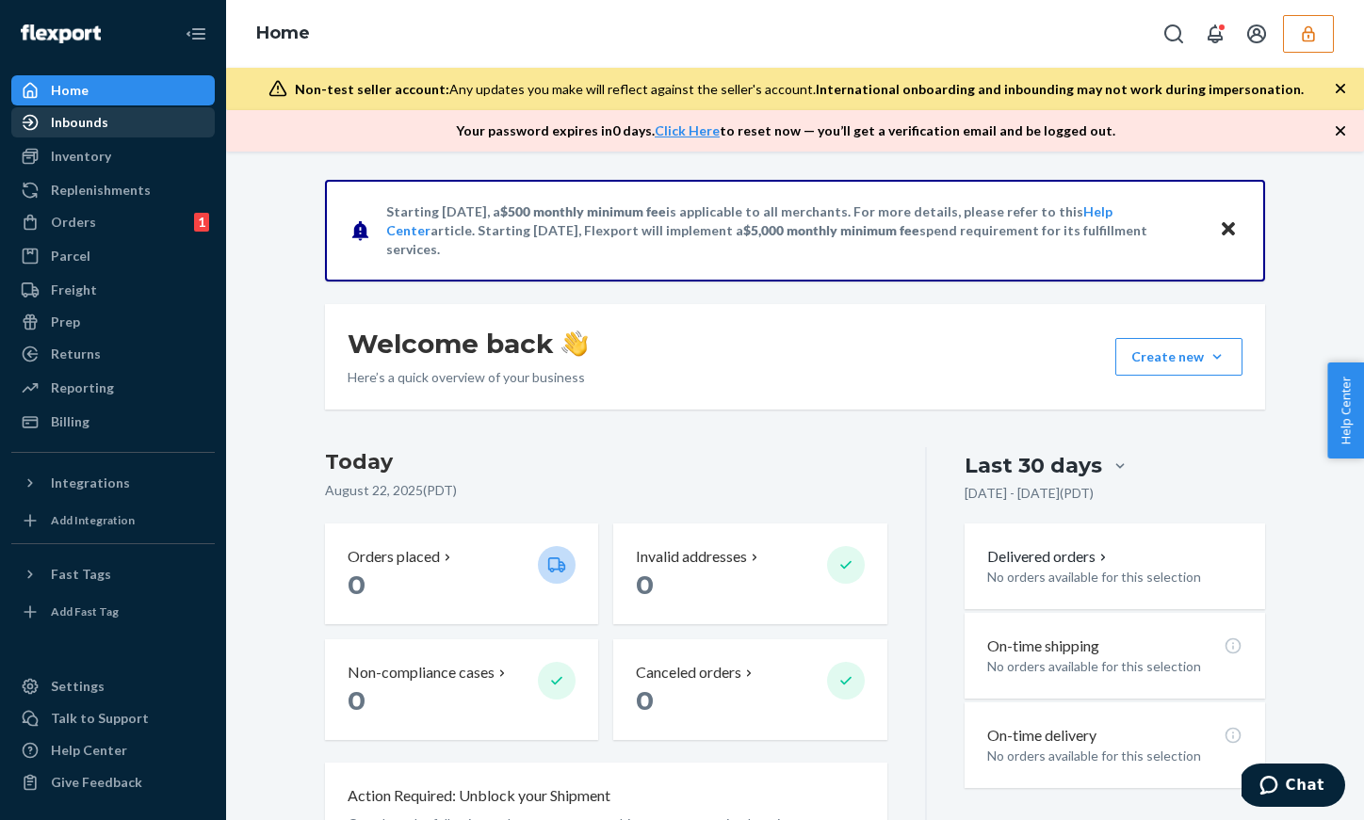  Describe the element at coordinates (113, 483) in the screenshot. I see `button: Integrations` at that location.